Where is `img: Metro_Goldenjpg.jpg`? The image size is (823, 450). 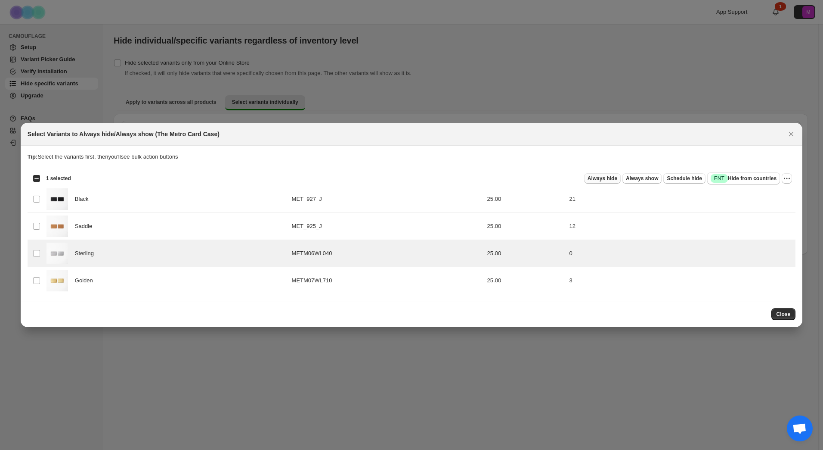 img: Metro_Goldenjpg.jpg is located at coordinates (57, 280).